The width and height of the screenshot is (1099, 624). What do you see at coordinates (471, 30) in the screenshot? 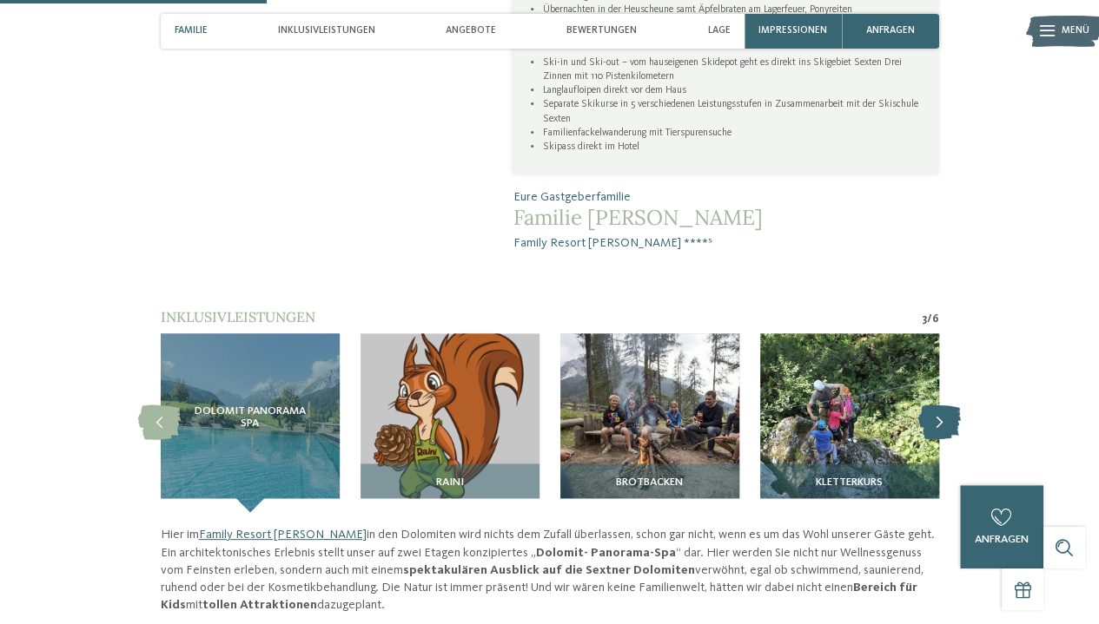
I see `span: Angebote` at bounding box center [471, 30].